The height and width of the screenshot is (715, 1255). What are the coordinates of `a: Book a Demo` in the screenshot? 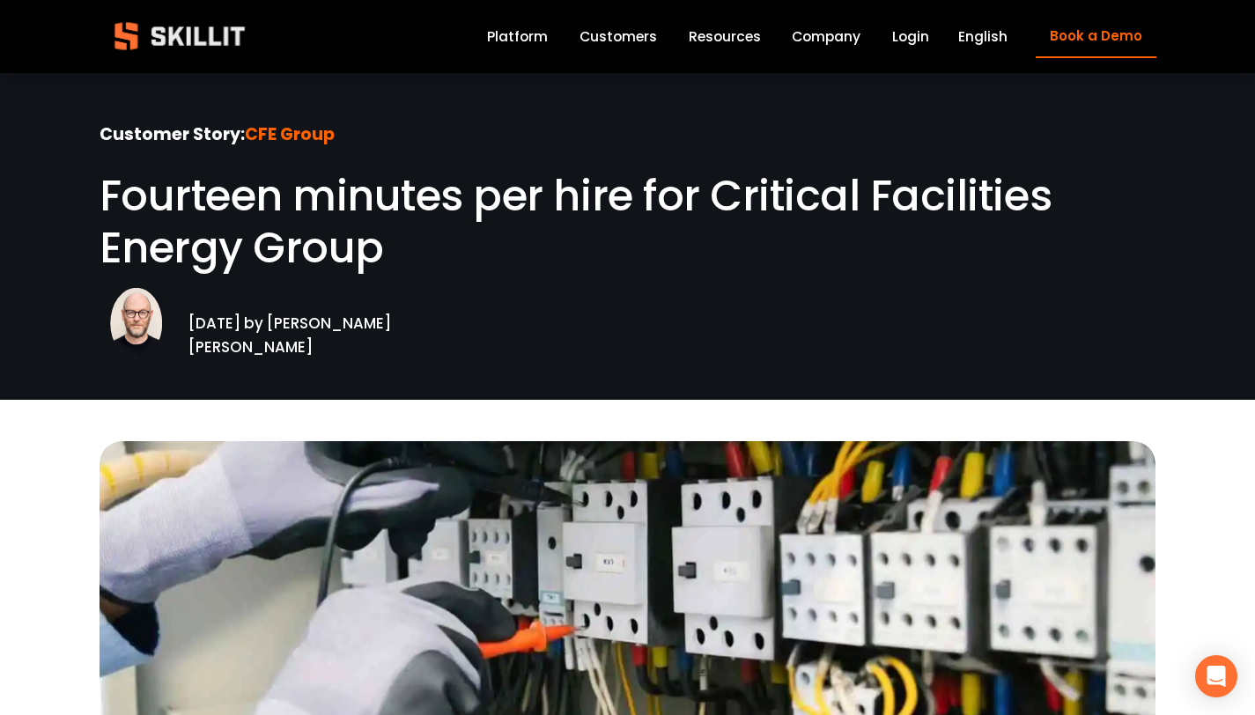 It's located at (1095, 36).